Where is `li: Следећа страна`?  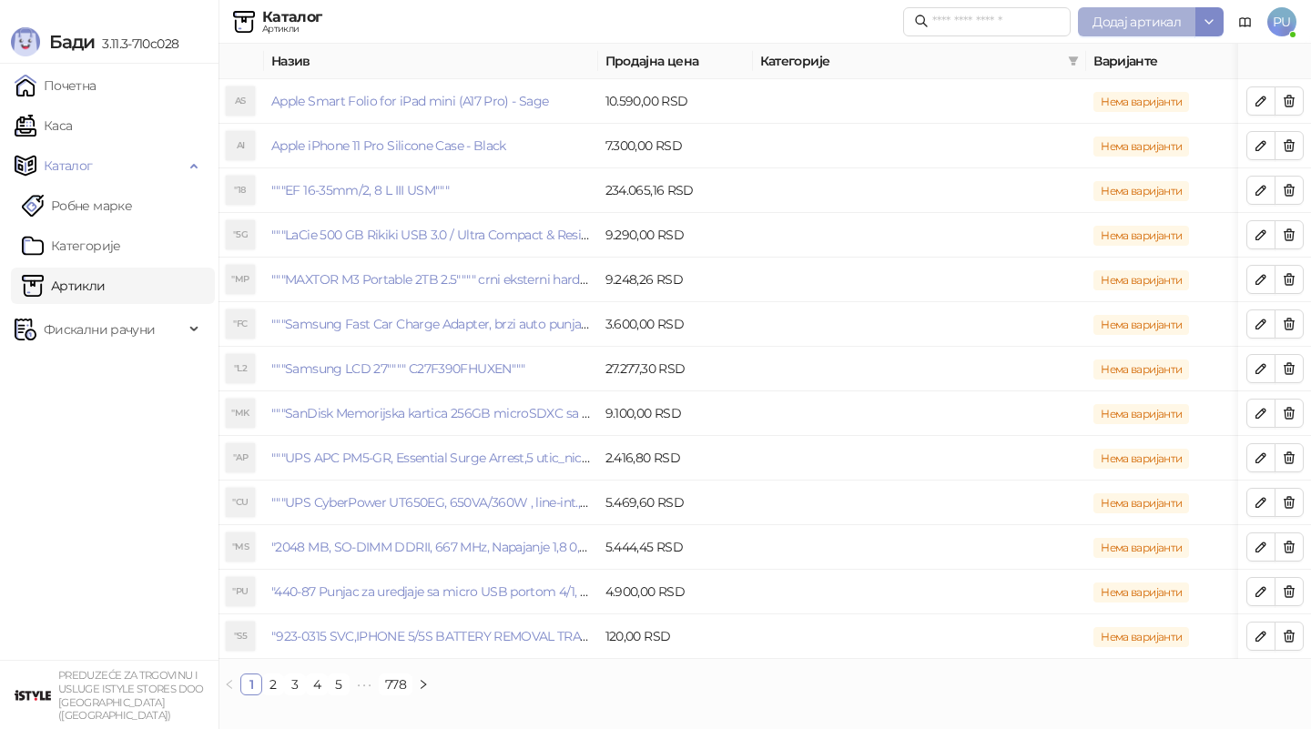 li: Следећа страна is located at coordinates (423, 685).